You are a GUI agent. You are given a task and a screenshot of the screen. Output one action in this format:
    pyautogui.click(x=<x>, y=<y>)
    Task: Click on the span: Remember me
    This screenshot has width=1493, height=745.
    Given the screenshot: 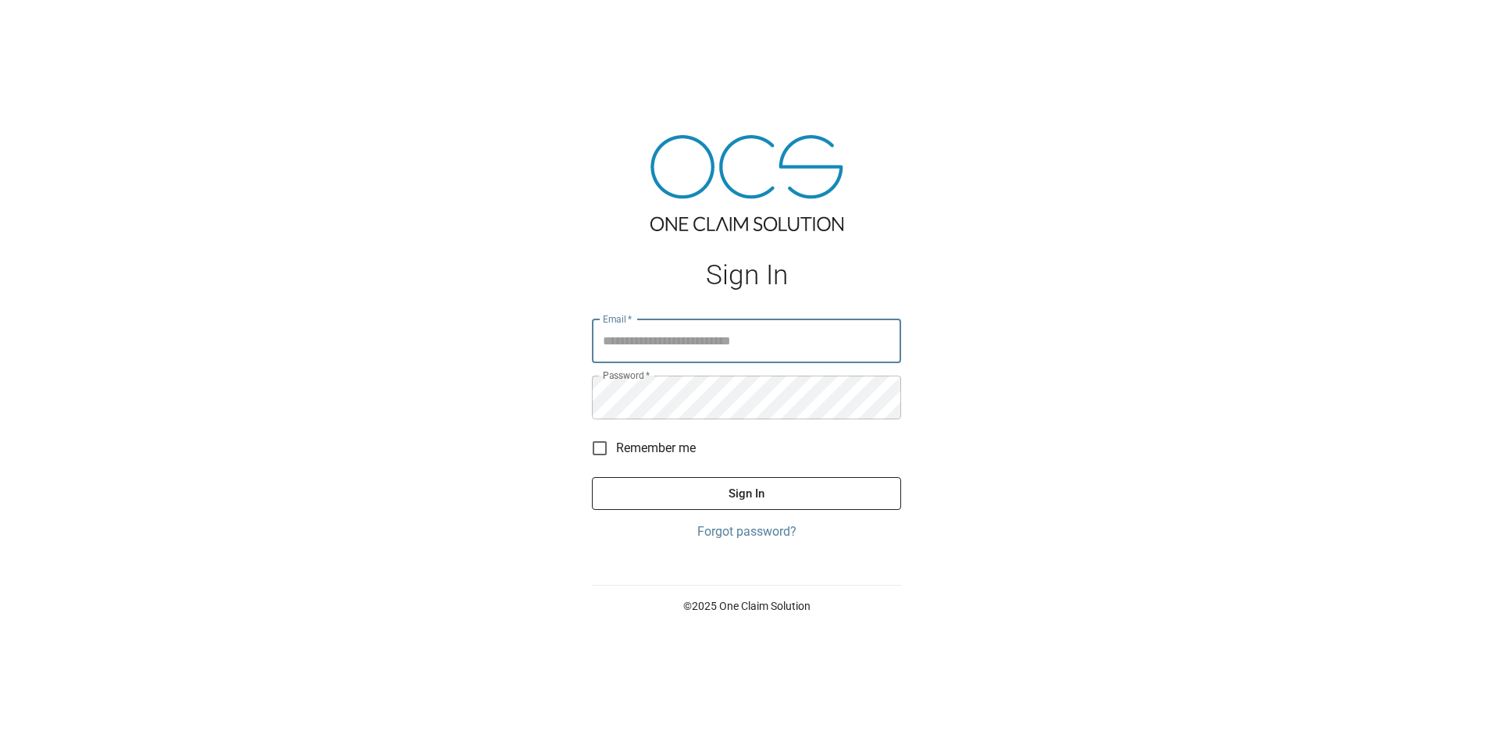 What is the action you would take?
    pyautogui.click(x=656, y=448)
    